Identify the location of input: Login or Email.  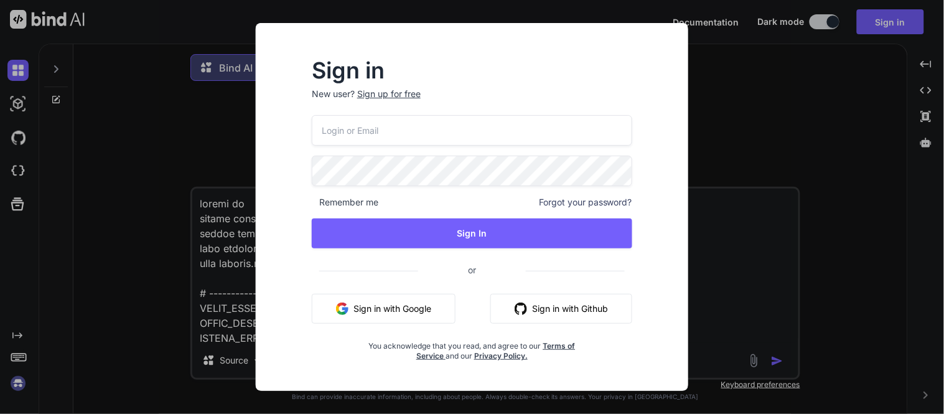
(472, 130).